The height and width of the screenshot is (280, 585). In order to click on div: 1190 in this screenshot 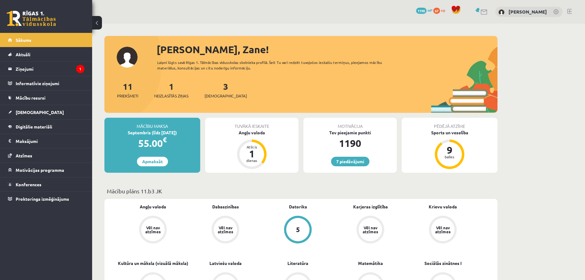, I will do `click(350, 143)`.